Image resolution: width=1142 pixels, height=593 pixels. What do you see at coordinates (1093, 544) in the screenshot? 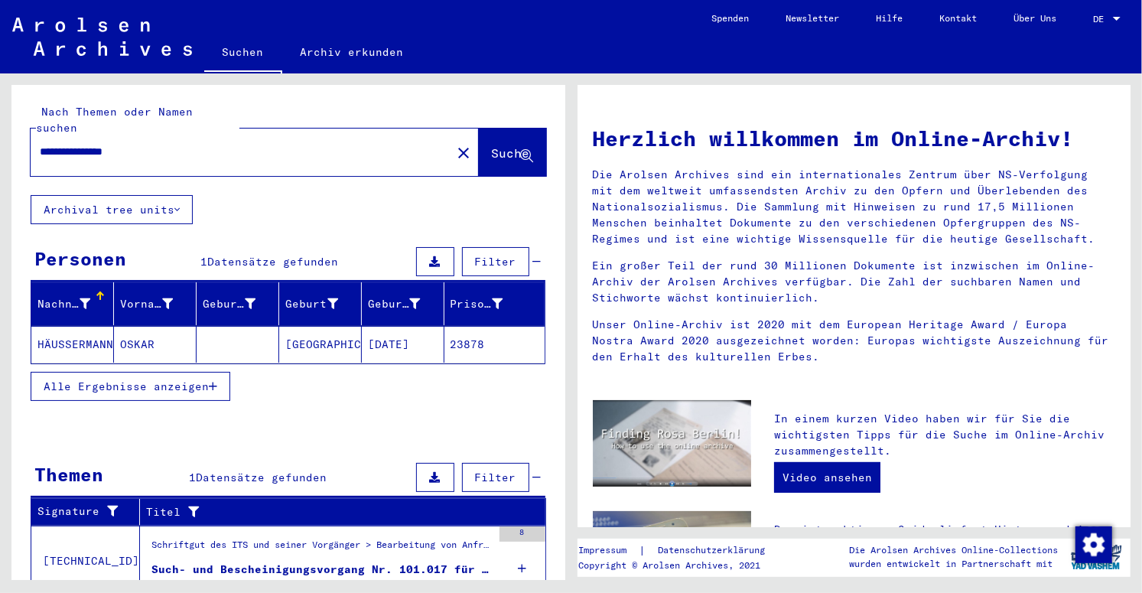
I see `div: Zustimmung ändern` at bounding box center [1093, 544].